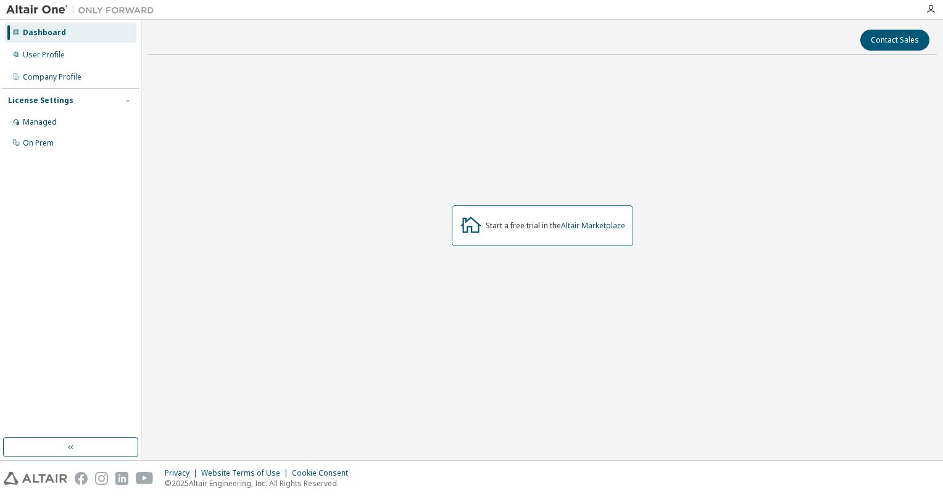  What do you see at coordinates (44, 55) in the screenshot?
I see `div: User Profile` at bounding box center [44, 55].